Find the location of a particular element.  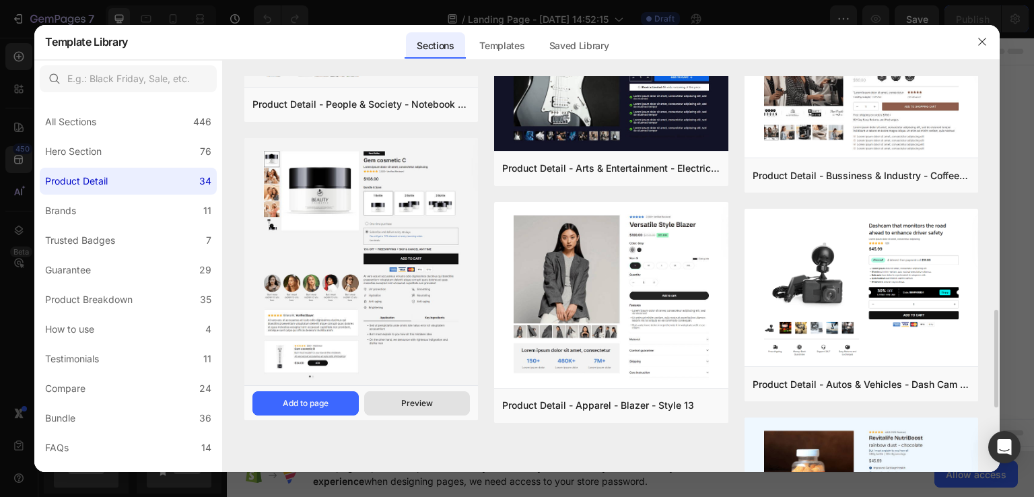

div: Start with Generating from URL or image is located at coordinates (404, 319).